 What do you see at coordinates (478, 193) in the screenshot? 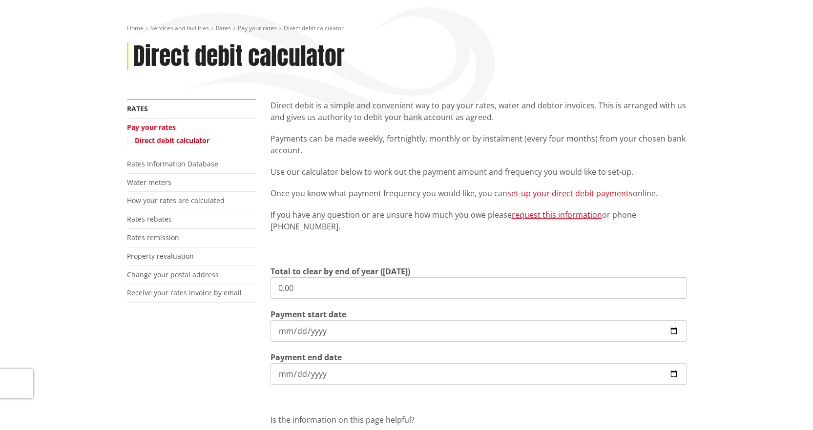
I see `p: Once you know what payment frequency you would like, you can online.` at bounding box center [478, 193].